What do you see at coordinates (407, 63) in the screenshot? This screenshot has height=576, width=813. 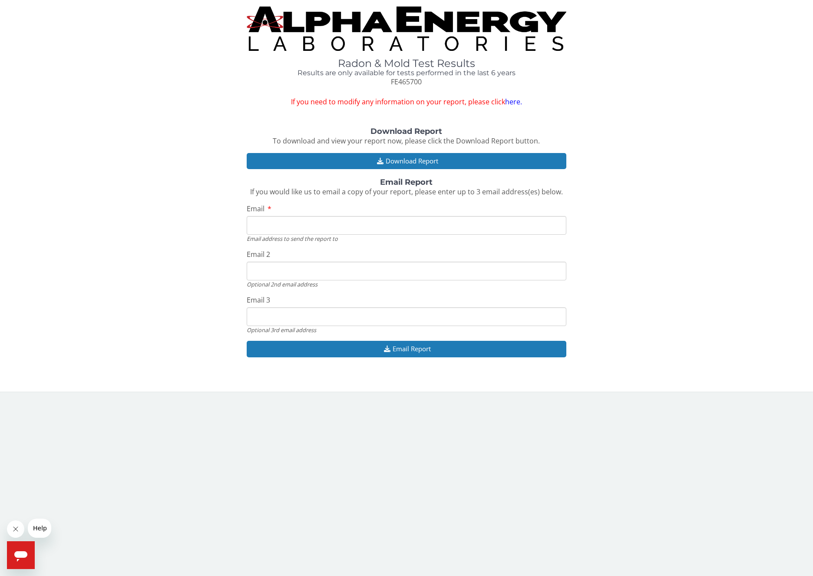 I see `h1: Radon & Mold Test Results` at bounding box center [407, 63].